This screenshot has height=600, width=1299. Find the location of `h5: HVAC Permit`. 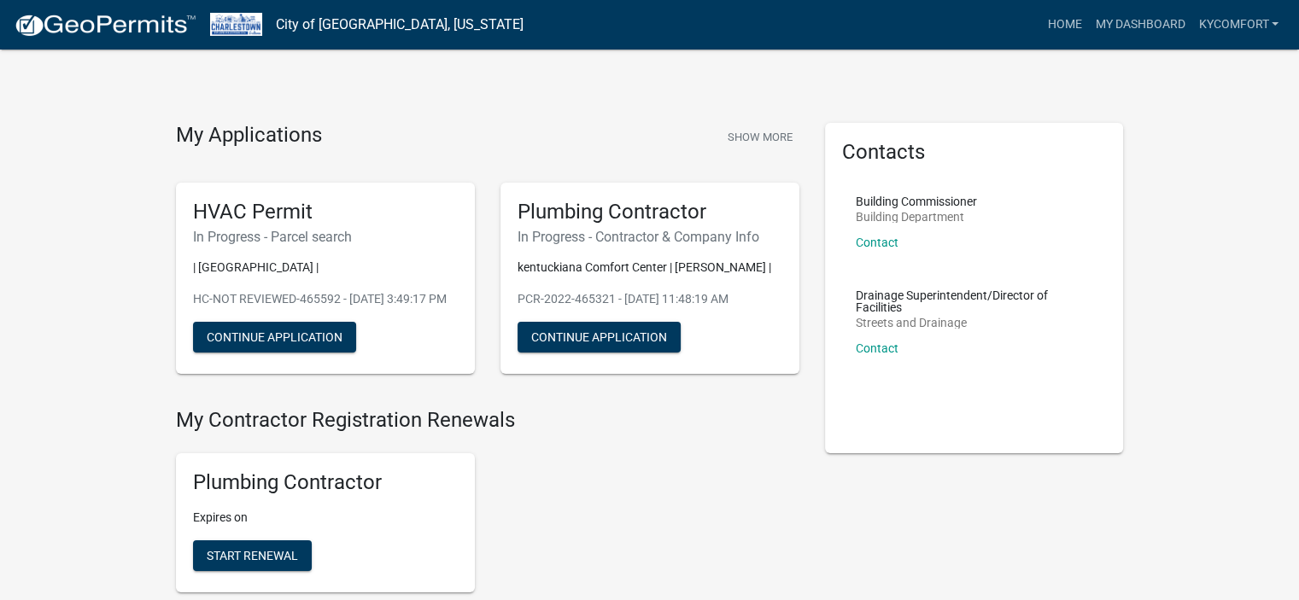

h5: HVAC Permit is located at coordinates (325, 212).